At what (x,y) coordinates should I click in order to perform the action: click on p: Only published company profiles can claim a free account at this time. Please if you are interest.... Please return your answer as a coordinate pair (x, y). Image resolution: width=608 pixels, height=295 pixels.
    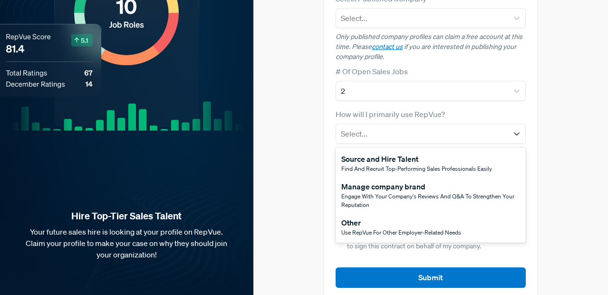
    Looking at the image, I should click on (430, 47).